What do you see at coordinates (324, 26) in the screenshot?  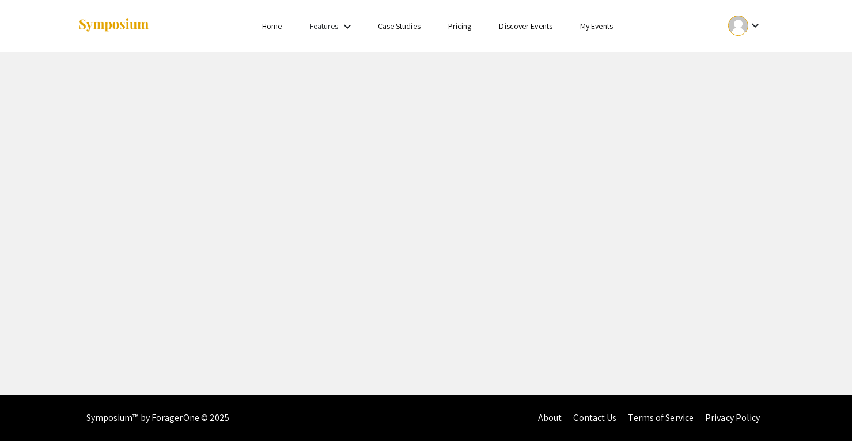 I see `a: Features` at bounding box center [324, 26].